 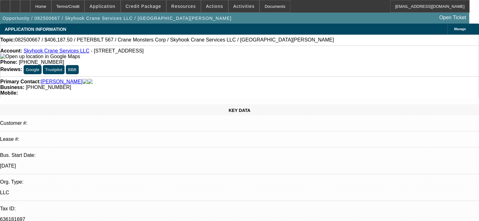 What do you see at coordinates (244, 6) in the screenshot?
I see `button: Activities` at bounding box center [244, 6].